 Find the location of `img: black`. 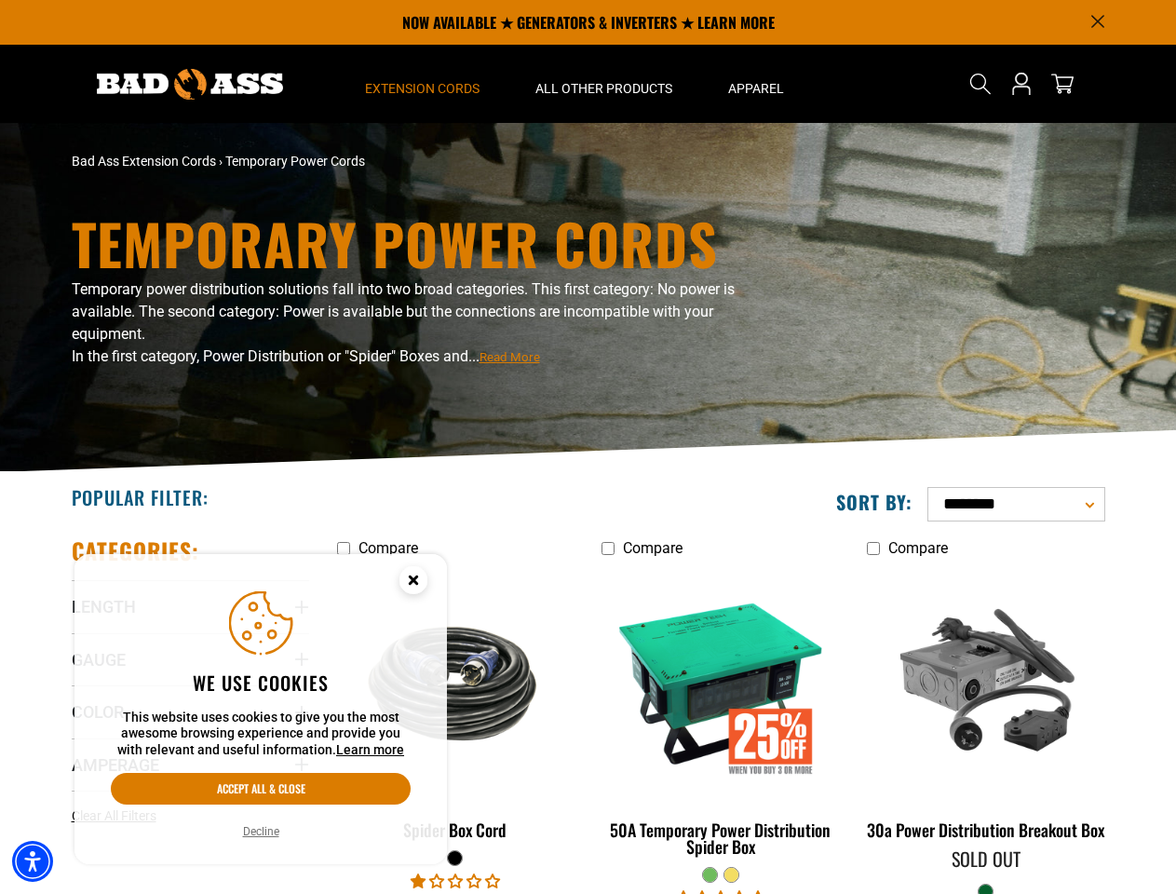

img: black is located at coordinates (455, 683).